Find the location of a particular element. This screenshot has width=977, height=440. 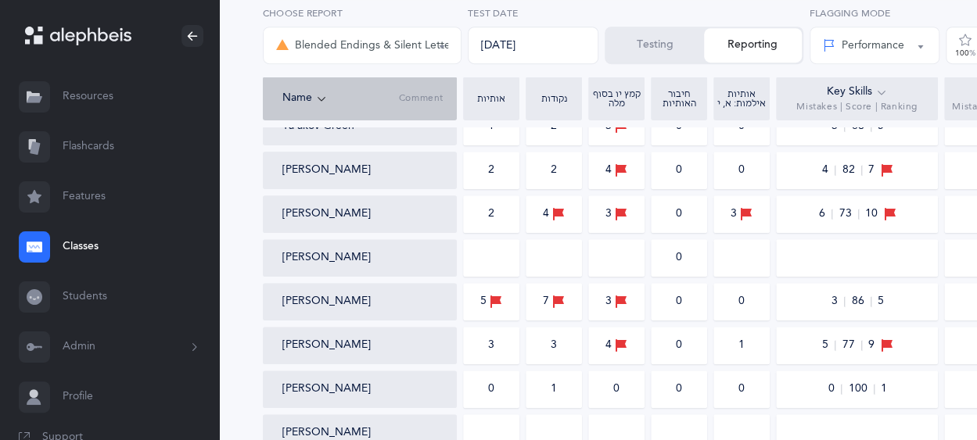

span: 73 is located at coordinates (849, 213).